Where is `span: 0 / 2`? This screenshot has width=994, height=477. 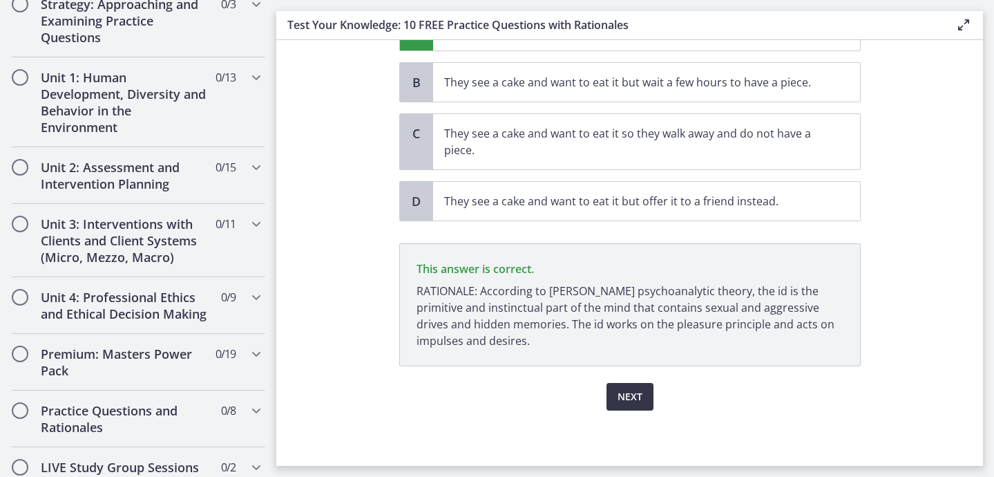
span: 0 / 2 is located at coordinates (228, 467).